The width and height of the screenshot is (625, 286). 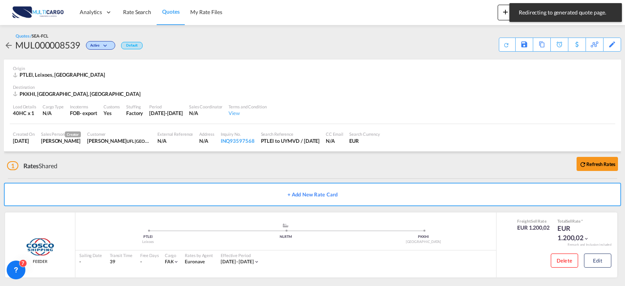 What do you see at coordinates (171, 11) in the screenshot?
I see `span: Quotes` at bounding box center [171, 11].